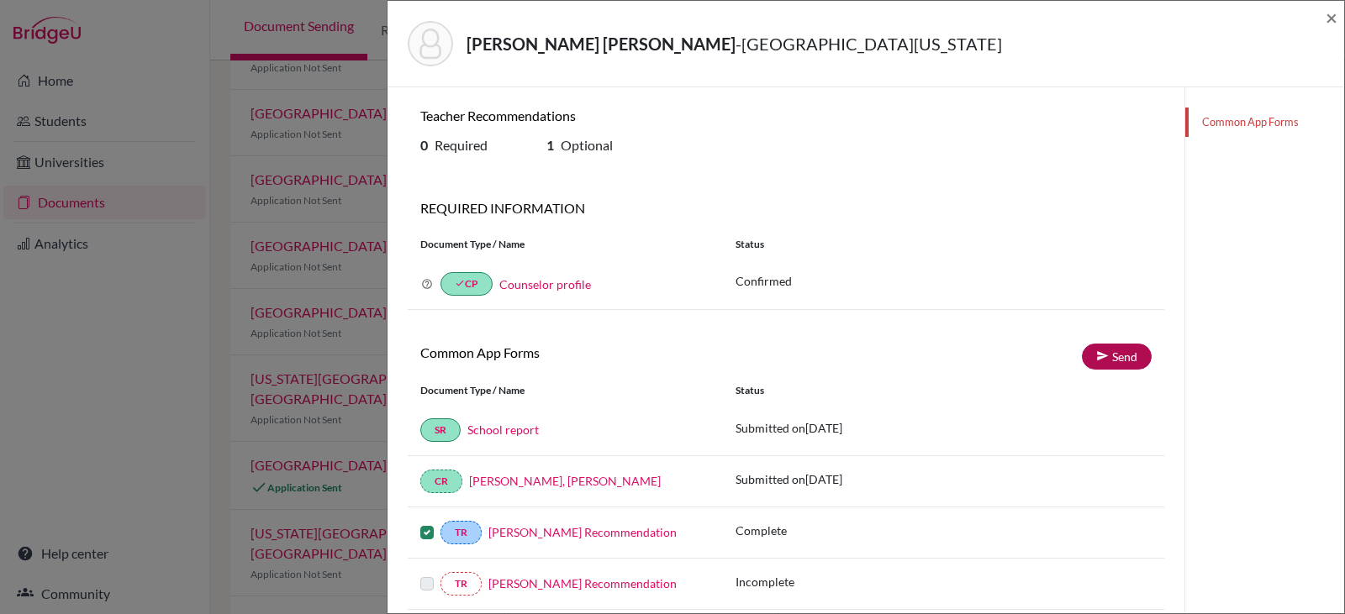 This screenshot has height=614, width=1345. I want to click on a: Counselor profile, so click(545, 284).